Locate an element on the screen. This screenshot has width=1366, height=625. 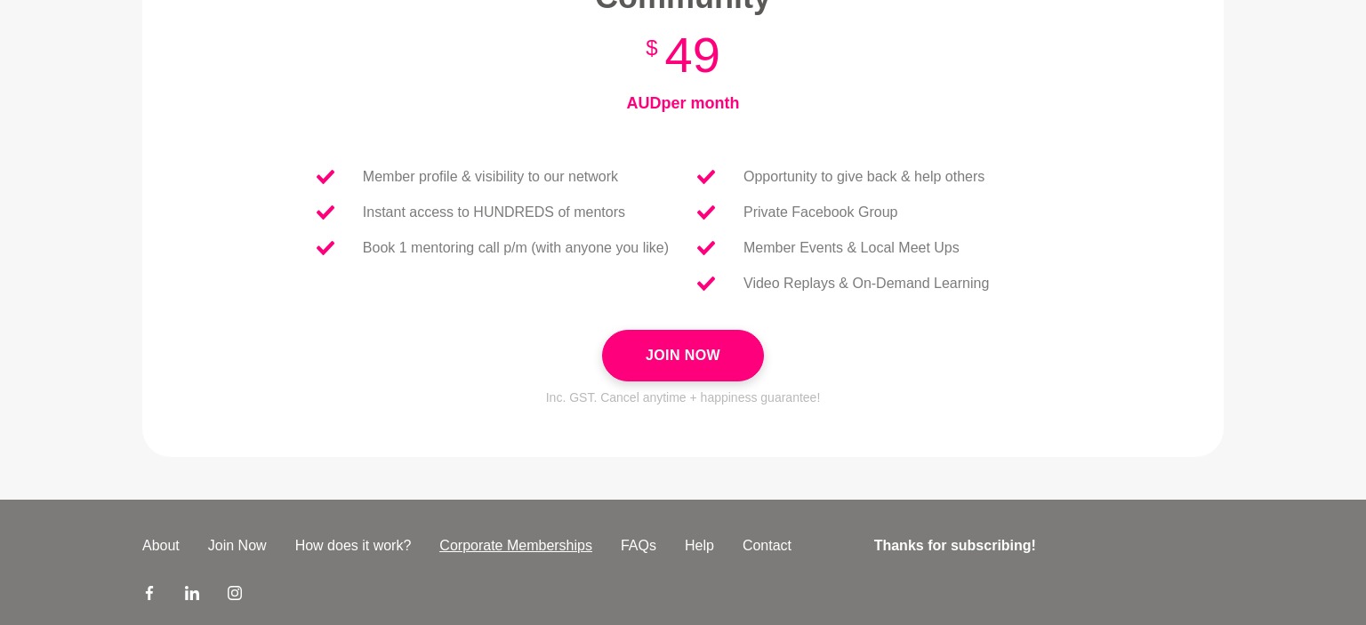
p: Instant access to HUNDREDS of mentors is located at coordinates (494, 213).